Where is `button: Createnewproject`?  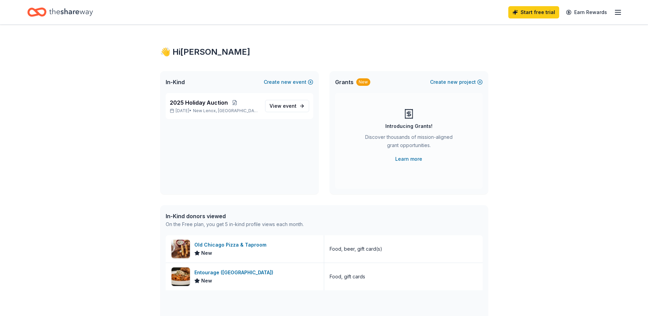 button: Createnewproject is located at coordinates (457, 82).